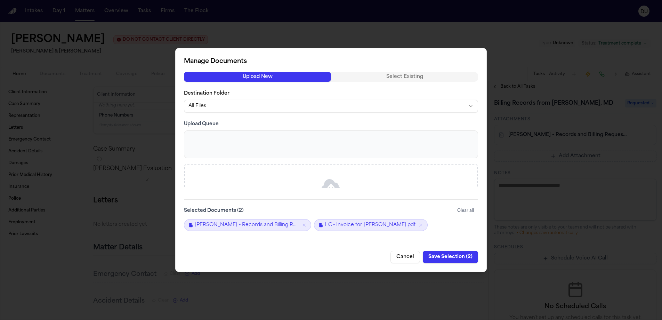  What do you see at coordinates (405, 257) in the screenshot?
I see `button: Cancel` at bounding box center [405, 257].